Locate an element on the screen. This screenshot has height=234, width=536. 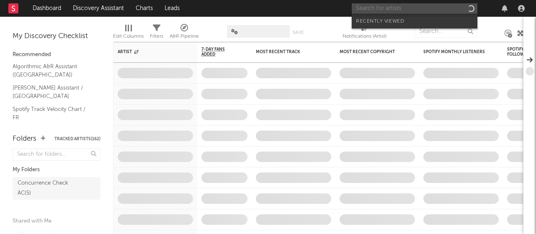
input: Search for artists is located at coordinates (415, 8).